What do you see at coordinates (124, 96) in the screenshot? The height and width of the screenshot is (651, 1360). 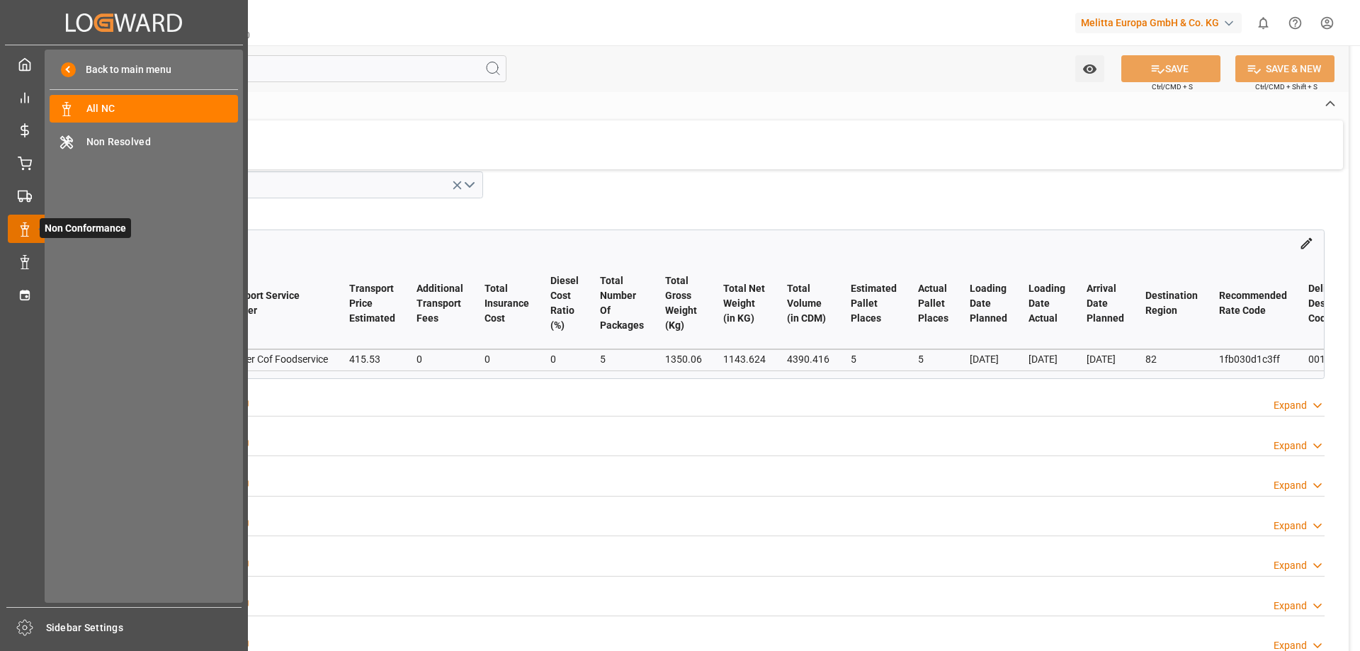 I see `a: Control Tower` at bounding box center [124, 96].